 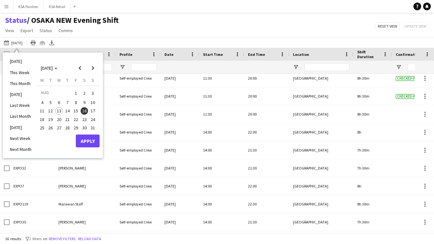 What do you see at coordinates (84, 93) in the screenshot?
I see `span: 2` at bounding box center [84, 93].